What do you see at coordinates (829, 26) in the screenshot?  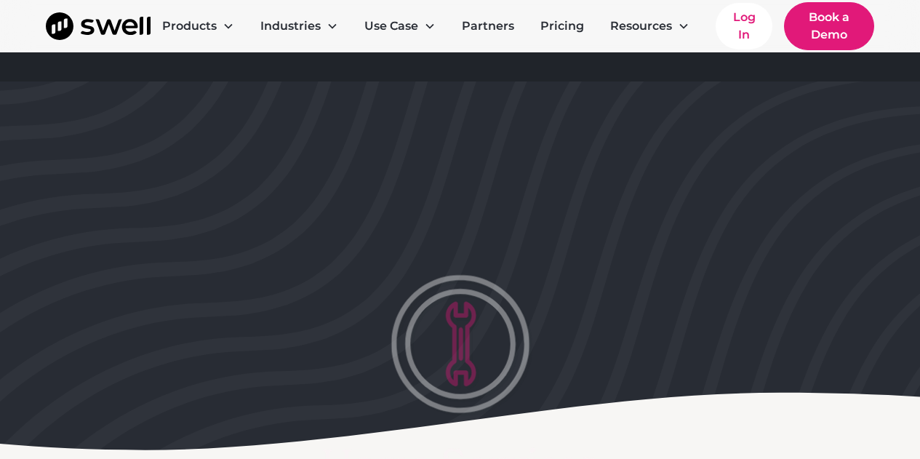 I see `a: Book a Demo` at bounding box center [829, 26].